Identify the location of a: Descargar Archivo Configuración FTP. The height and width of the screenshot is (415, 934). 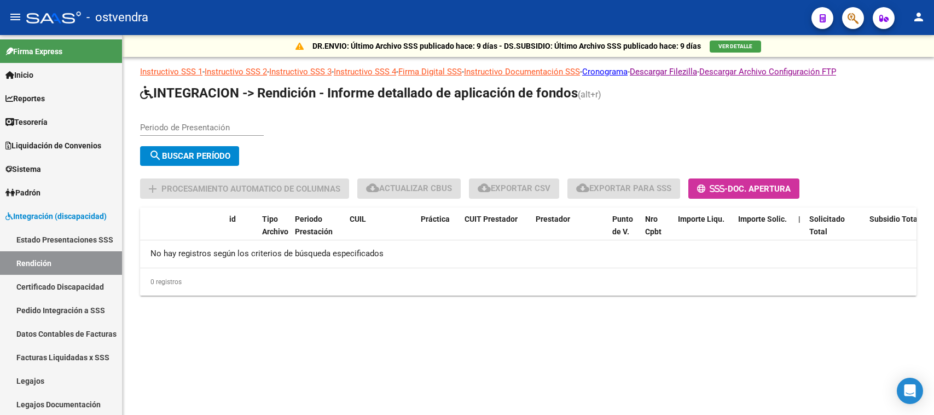
(767, 72).